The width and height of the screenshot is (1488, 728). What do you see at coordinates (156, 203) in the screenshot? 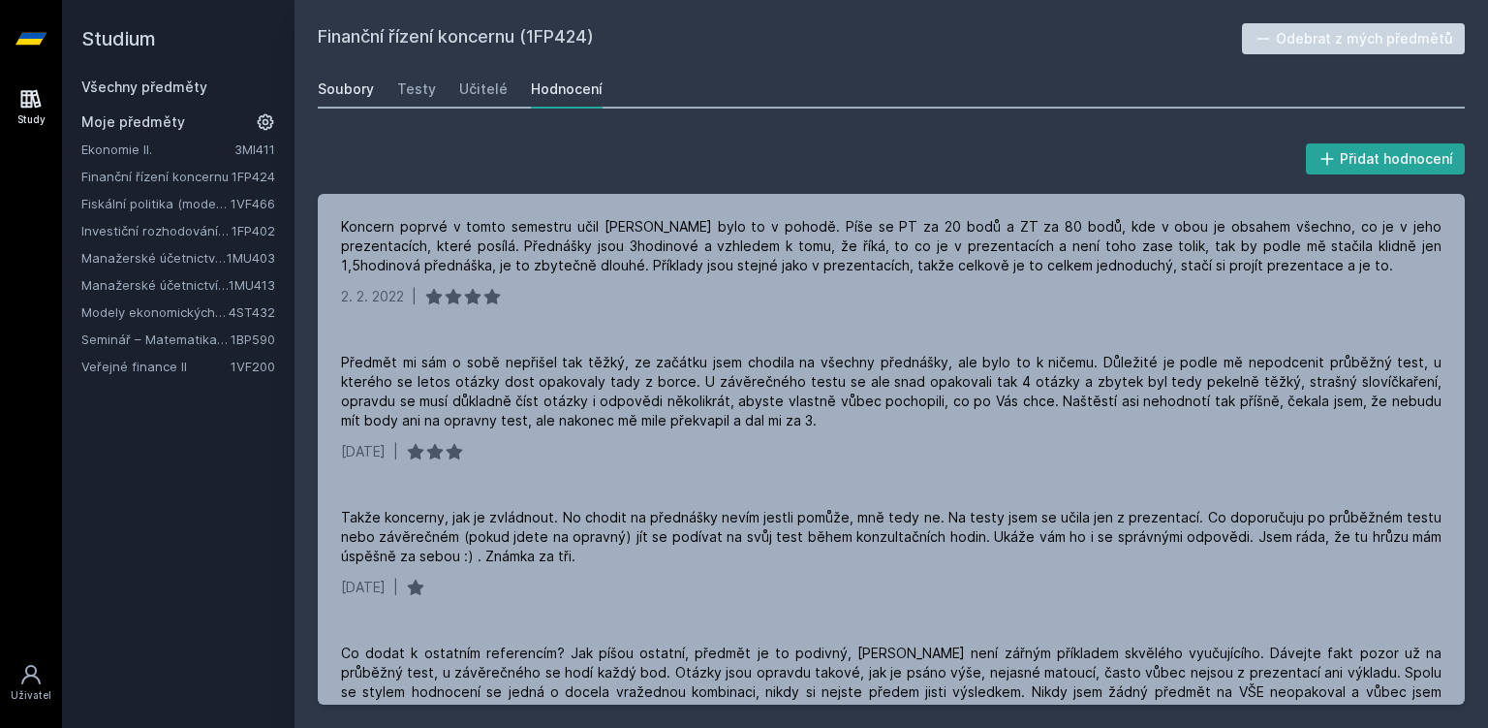
I see `a: Fiskální politika (moderní trendy a případové studie) (anglicky)` at bounding box center [156, 203].